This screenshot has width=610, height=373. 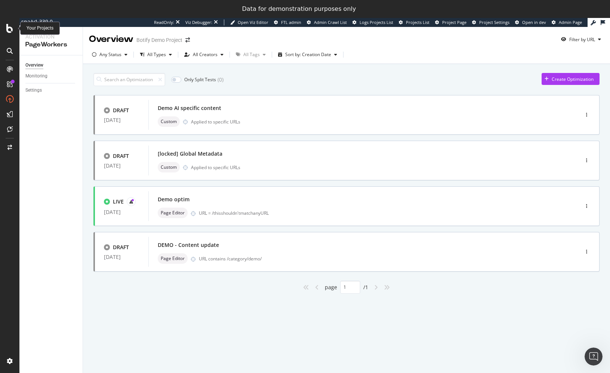 I want to click on div: Data for demonstration purposes only, so click(x=299, y=9).